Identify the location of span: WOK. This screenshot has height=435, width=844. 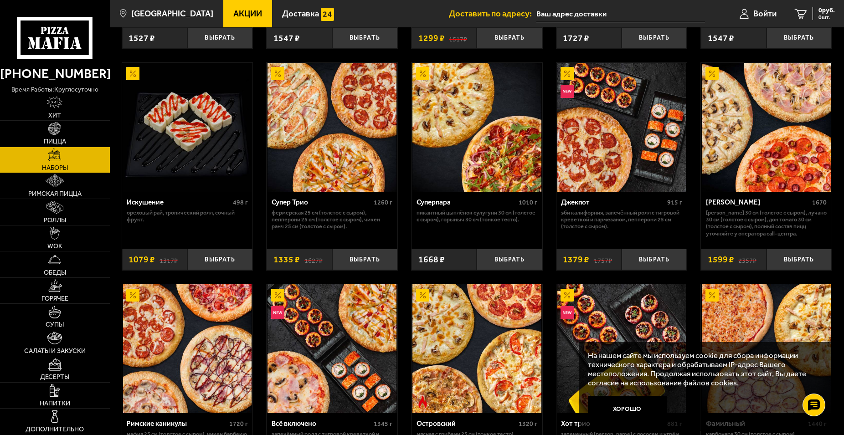
(55, 247).